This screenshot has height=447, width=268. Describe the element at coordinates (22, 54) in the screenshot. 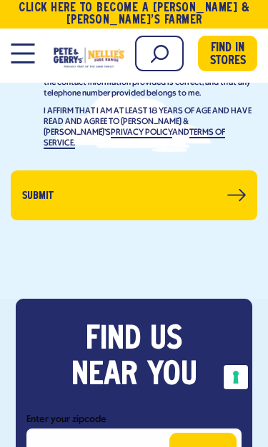

I see `button: Open Mobile Menu Modal Dialog` at that location.